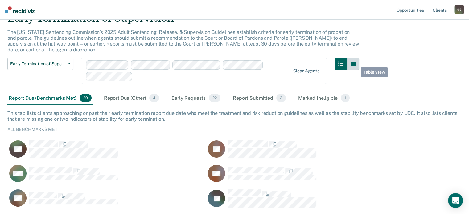 This screenshot has width=469, height=214. Describe the element at coordinates (345, 98) in the screenshot. I see `span: 1` at that location.